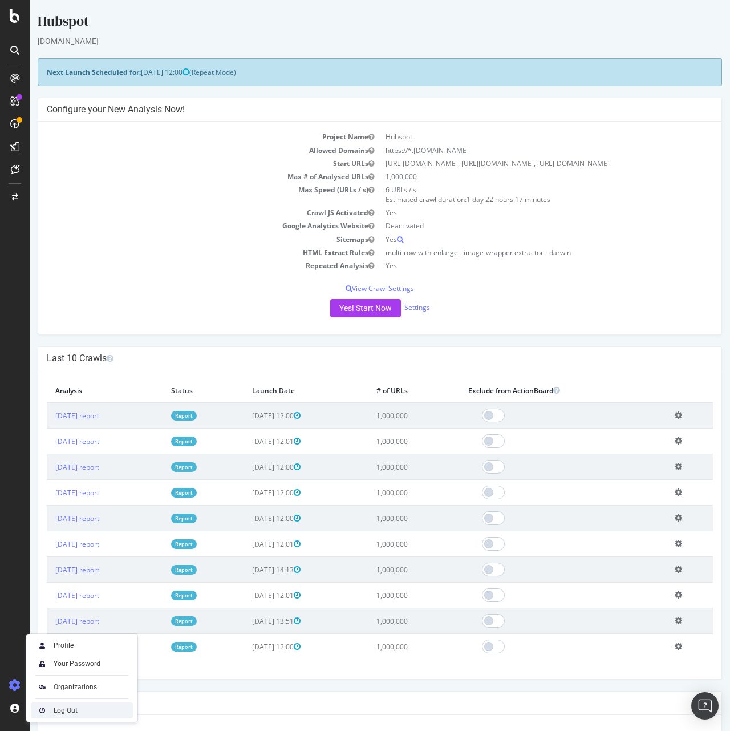 Image resolution: width=730 pixels, height=731 pixels. Describe the element at coordinates (184, 176) in the screenshot. I see `td: Max # of Analysed URLs` at that location.